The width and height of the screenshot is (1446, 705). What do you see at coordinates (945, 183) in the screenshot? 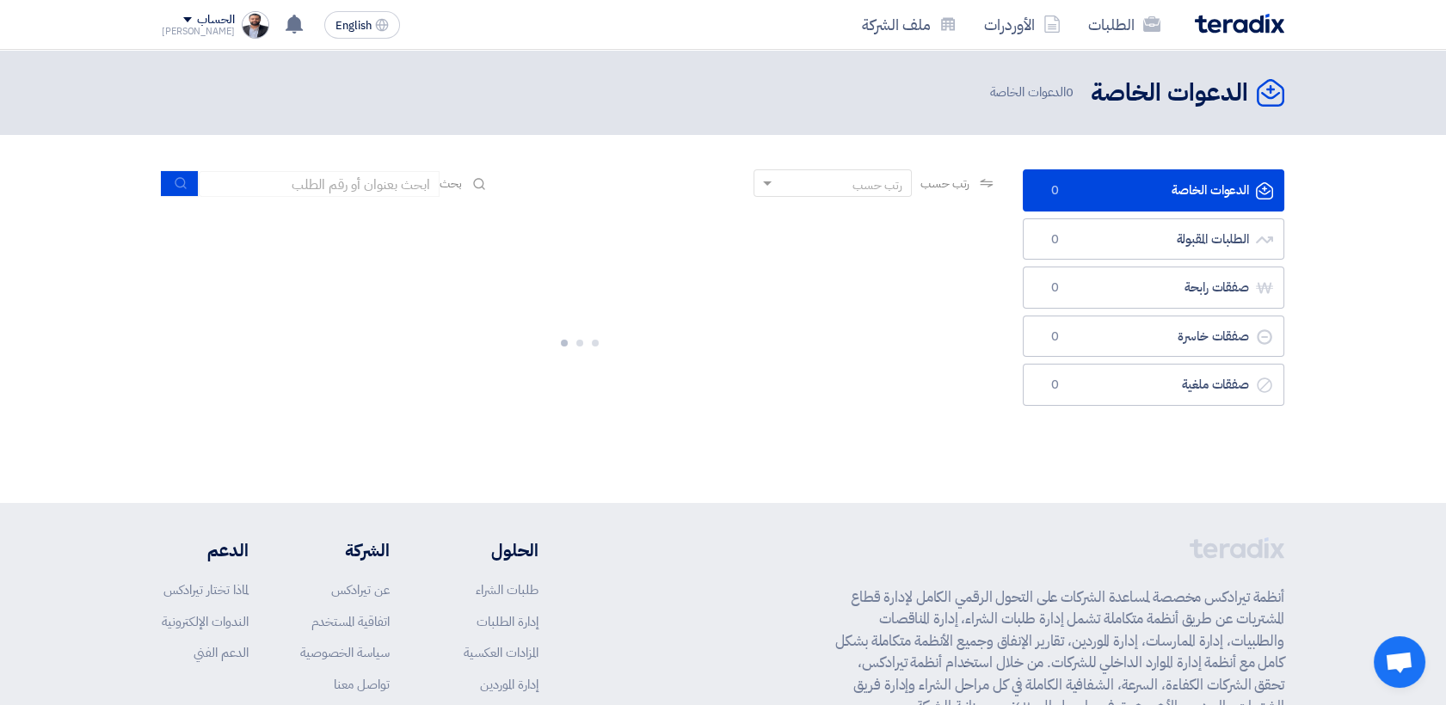
I see `span: رتب حسب` at bounding box center [945, 183].